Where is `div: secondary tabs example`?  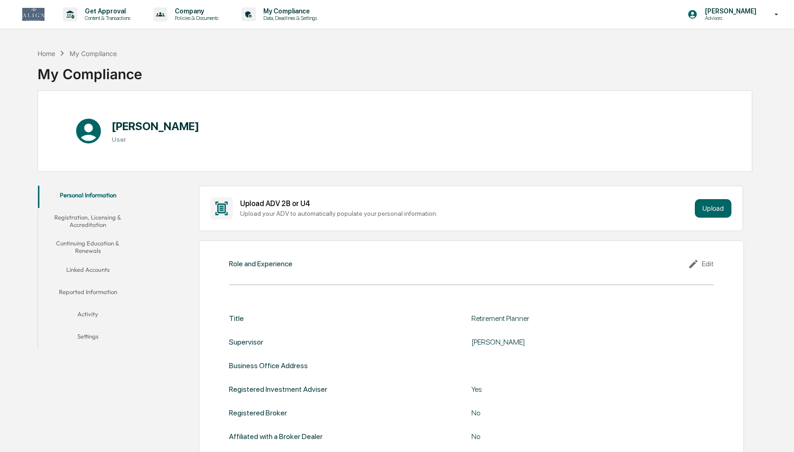 div: secondary tabs example is located at coordinates (88, 267).